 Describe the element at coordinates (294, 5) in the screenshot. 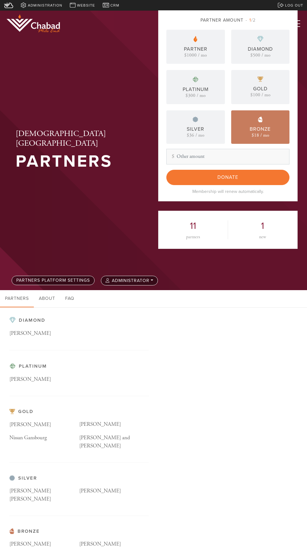

I see `span: Log out` at that location.